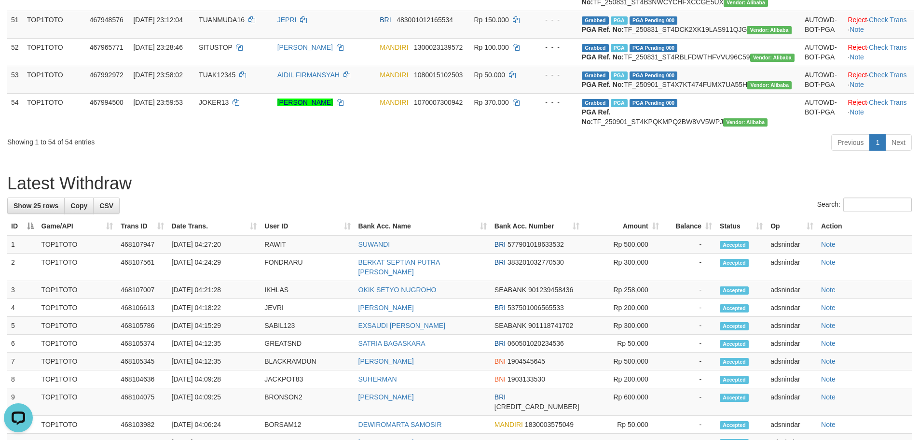  What do you see at coordinates (549, 424) in the screenshot?
I see `span: Copy 1830003575049 to clipboard` at bounding box center [549, 424].